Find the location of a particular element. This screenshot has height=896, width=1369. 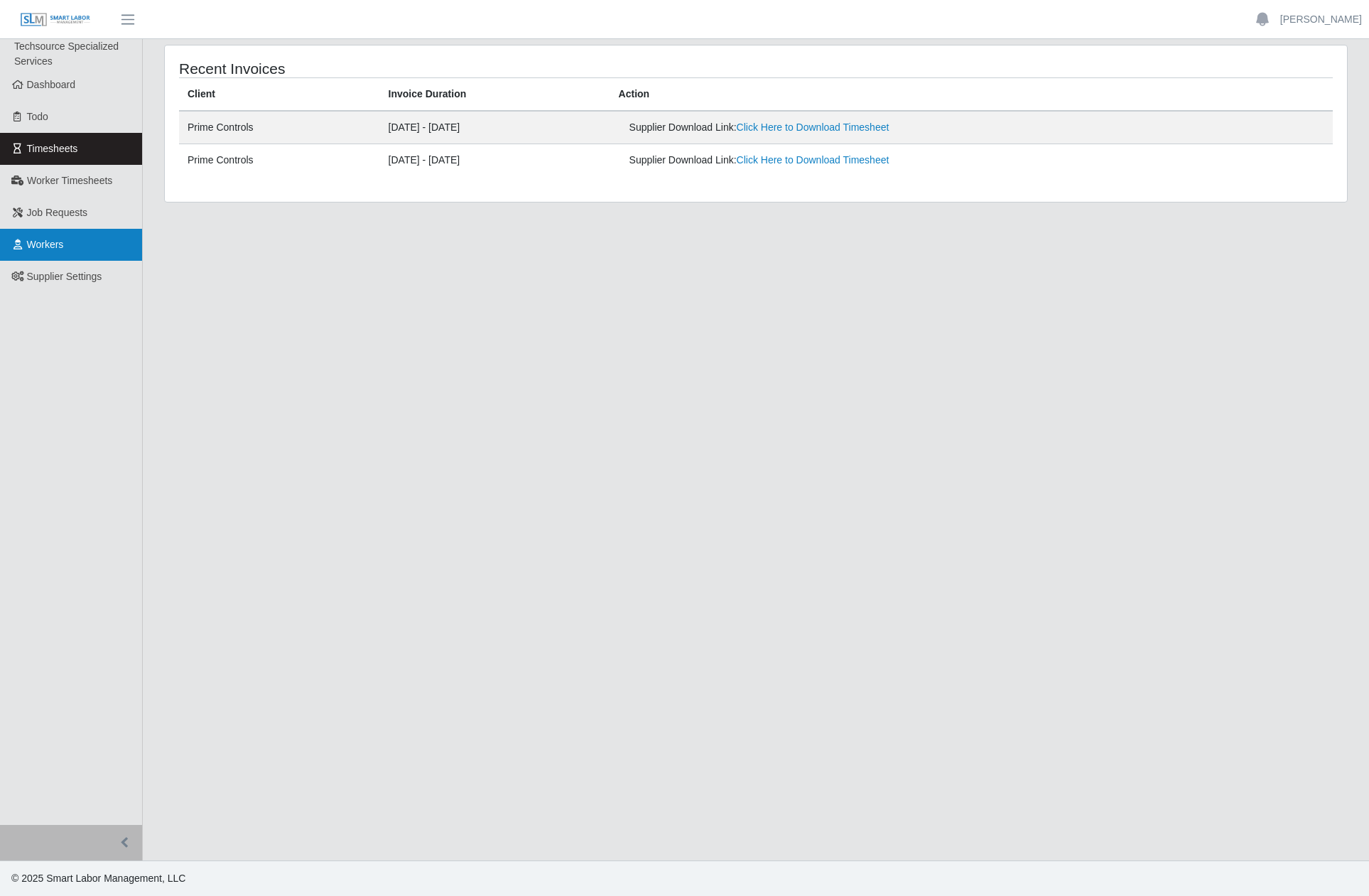

span: Worker Timesheets is located at coordinates (70, 180).